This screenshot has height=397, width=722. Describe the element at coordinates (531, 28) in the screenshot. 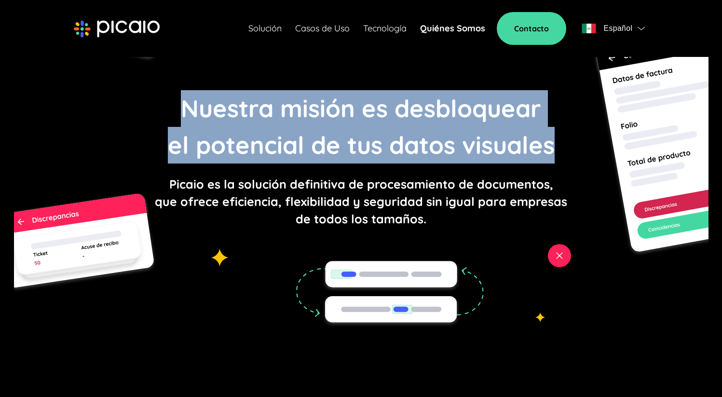

I see `a: Contacto` at that location.